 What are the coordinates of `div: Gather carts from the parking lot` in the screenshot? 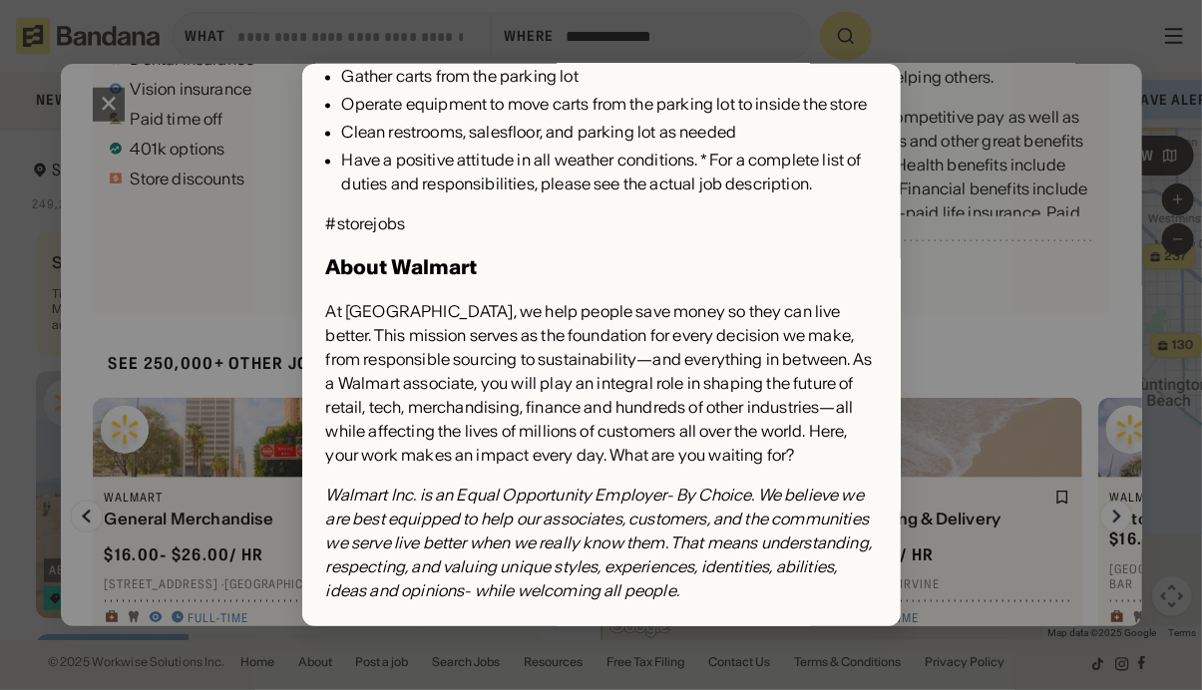 It's located at (609, 77).